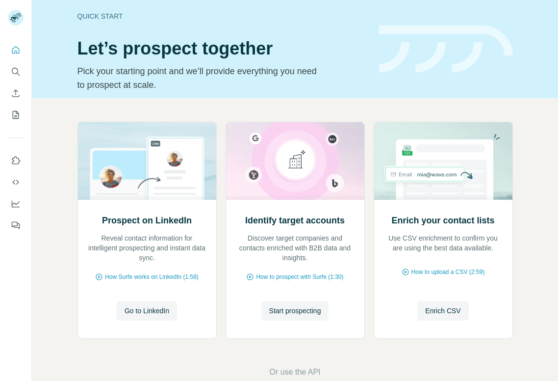 The width and height of the screenshot is (558, 381). Describe the element at coordinates (147, 220) in the screenshot. I see `h2: Prospect on LinkedIn` at that location.